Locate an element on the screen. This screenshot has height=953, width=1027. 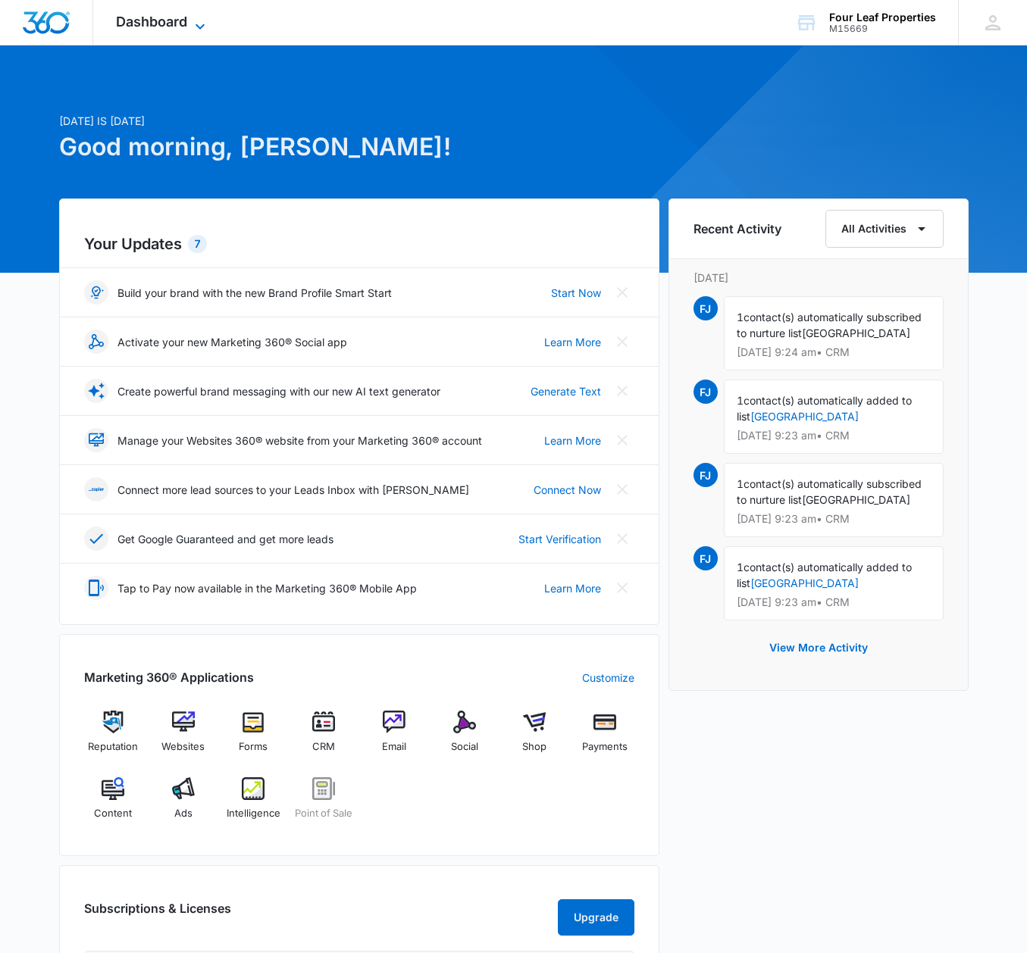
a: Shop is located at coordinates (534, 738).